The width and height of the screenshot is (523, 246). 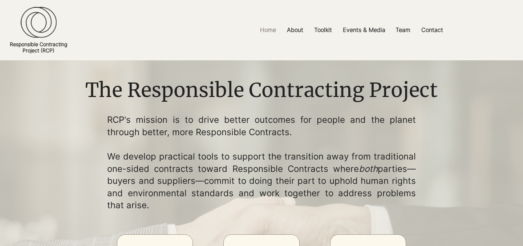 What do you see at coordinates (268, 30) in the screenshot?
I see `p: Home` at bounding box center [268, 30].